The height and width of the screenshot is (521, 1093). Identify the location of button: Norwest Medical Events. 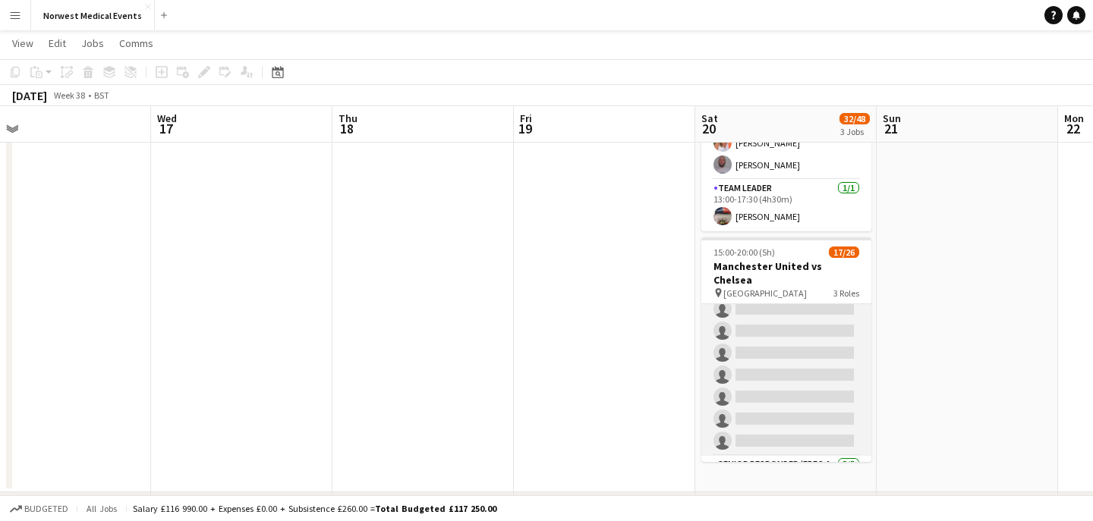
(93, 15).